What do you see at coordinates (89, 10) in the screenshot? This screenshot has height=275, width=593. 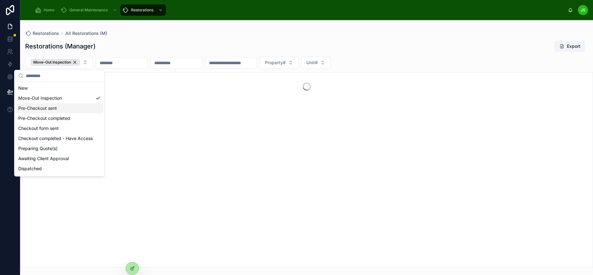 I see `span: General Maintenance` at bounding box center [89, 10].